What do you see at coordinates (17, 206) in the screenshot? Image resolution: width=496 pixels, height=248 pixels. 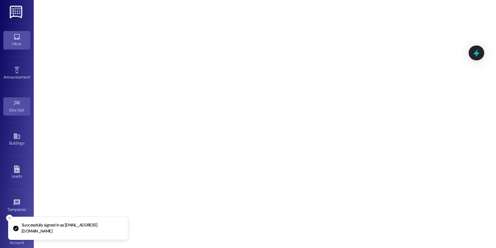 I see `a: Templates •` at bounding box center [17, 206].